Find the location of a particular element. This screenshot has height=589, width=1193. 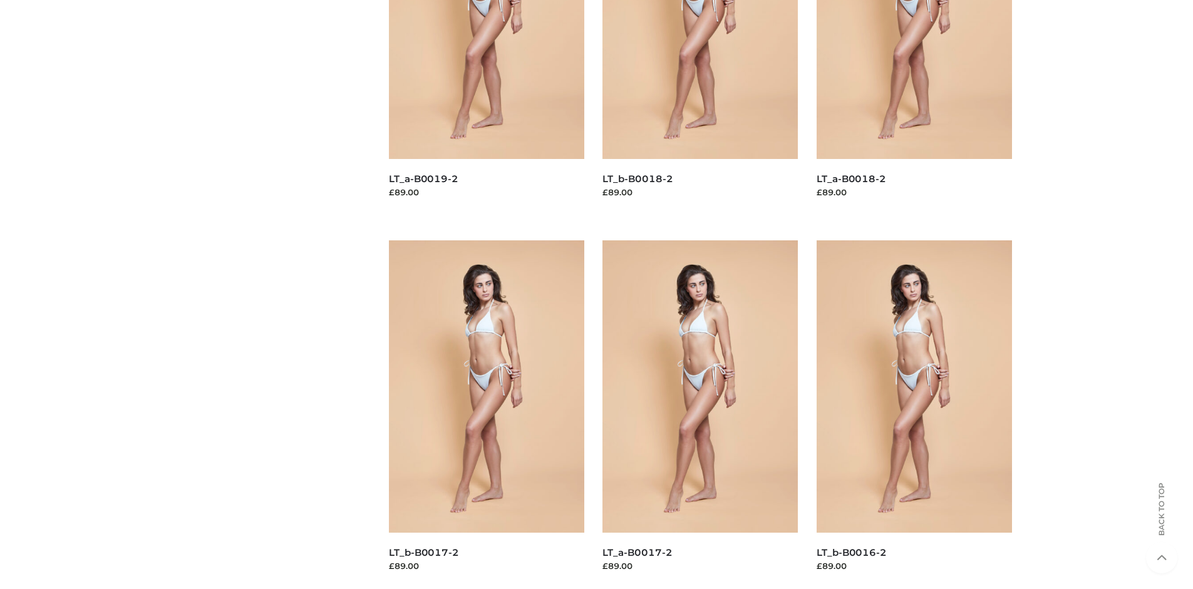

span: Back to top is located at coordinates (1162, 521).